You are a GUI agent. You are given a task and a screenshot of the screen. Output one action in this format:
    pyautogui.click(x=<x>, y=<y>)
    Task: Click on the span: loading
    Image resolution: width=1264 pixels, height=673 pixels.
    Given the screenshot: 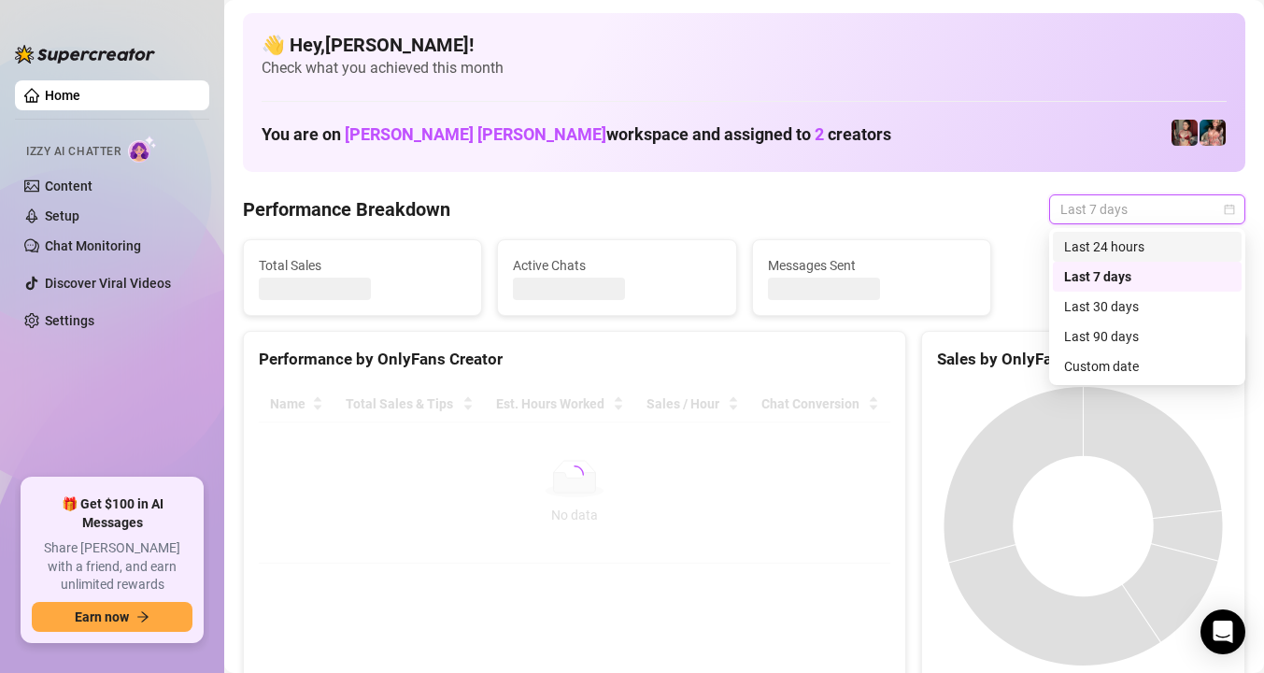 What is the action you would take?
    pyautogui.click(x=574, y=474)
    